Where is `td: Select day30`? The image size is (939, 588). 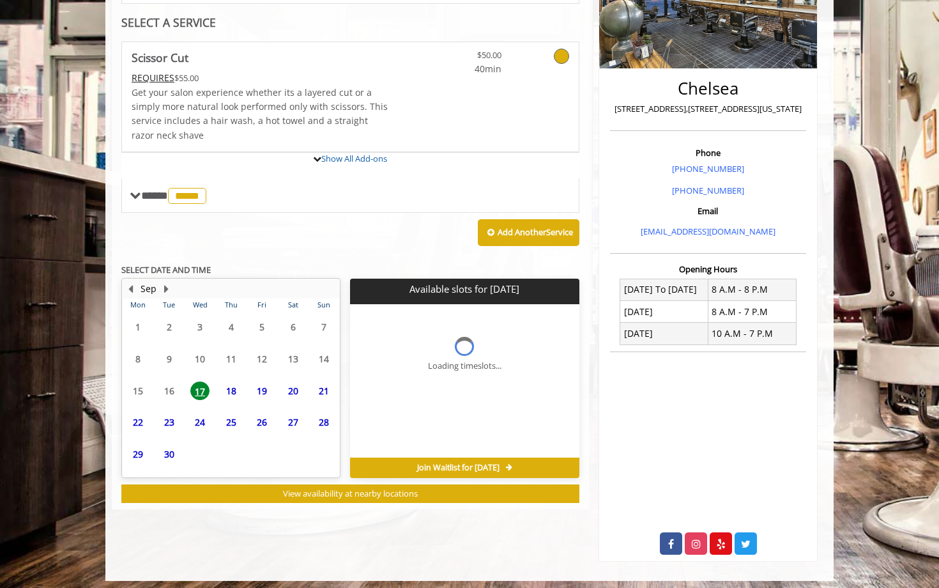 td: Select day30 is located at coordinates (169, 454).